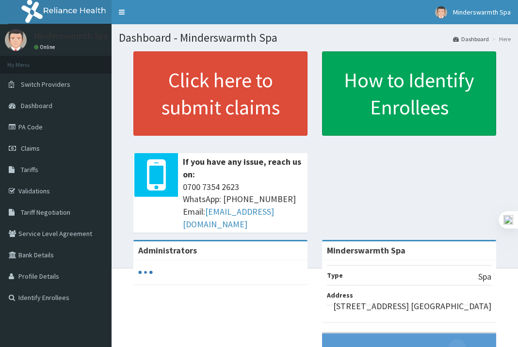  I want to click on svg: audio-loading, so click(146, 273).